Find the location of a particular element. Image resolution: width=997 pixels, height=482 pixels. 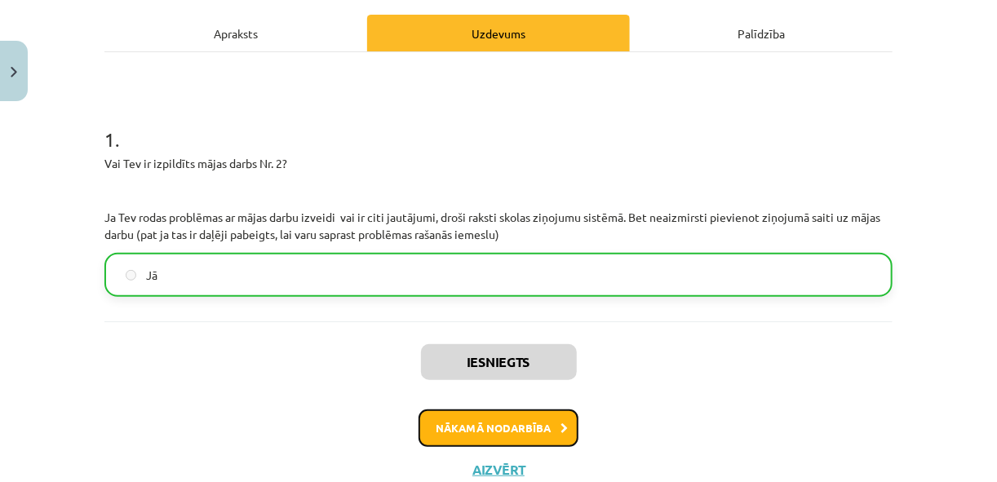

span: Jā is located at coordinates (152, 275).